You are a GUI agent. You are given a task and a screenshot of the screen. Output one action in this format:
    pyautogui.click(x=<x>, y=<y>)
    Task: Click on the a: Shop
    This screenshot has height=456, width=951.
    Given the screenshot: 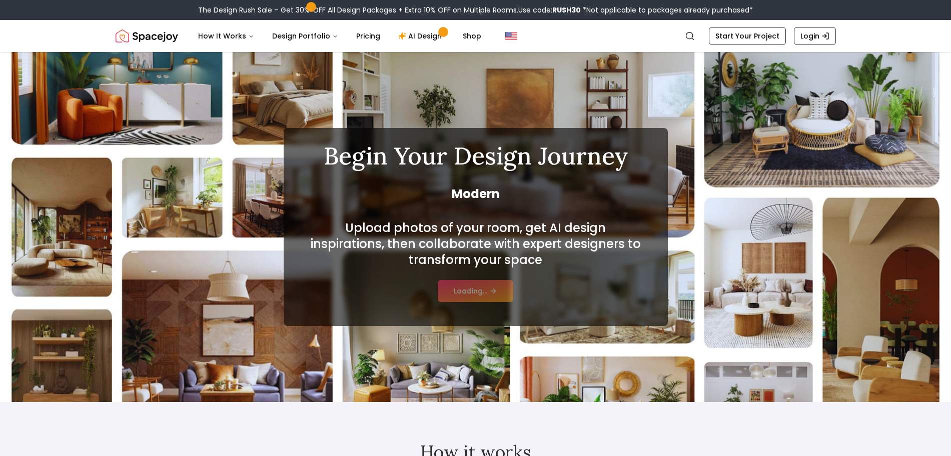 What is the action you would take?
    pyautogui.click(x=472, y=36)
    